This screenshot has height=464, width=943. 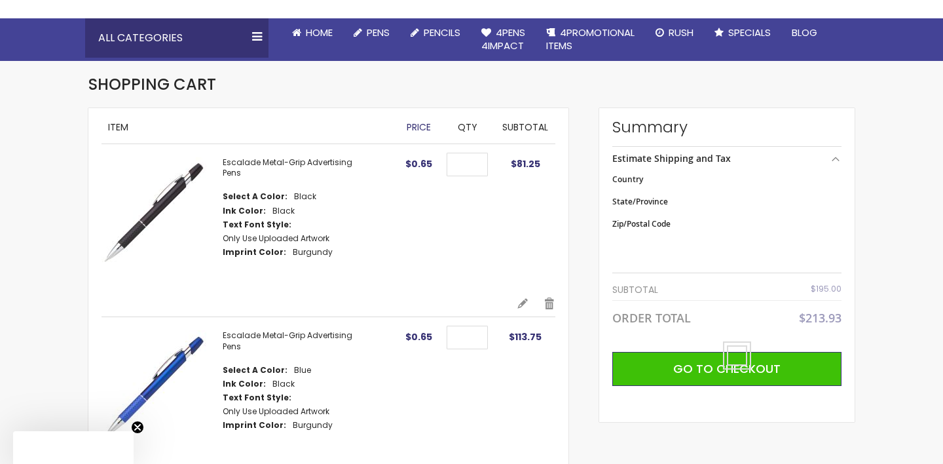 What do you see at coordinates (312, 33) in the screenshot?
I see `a: Home` at bounding box center [312, 33].